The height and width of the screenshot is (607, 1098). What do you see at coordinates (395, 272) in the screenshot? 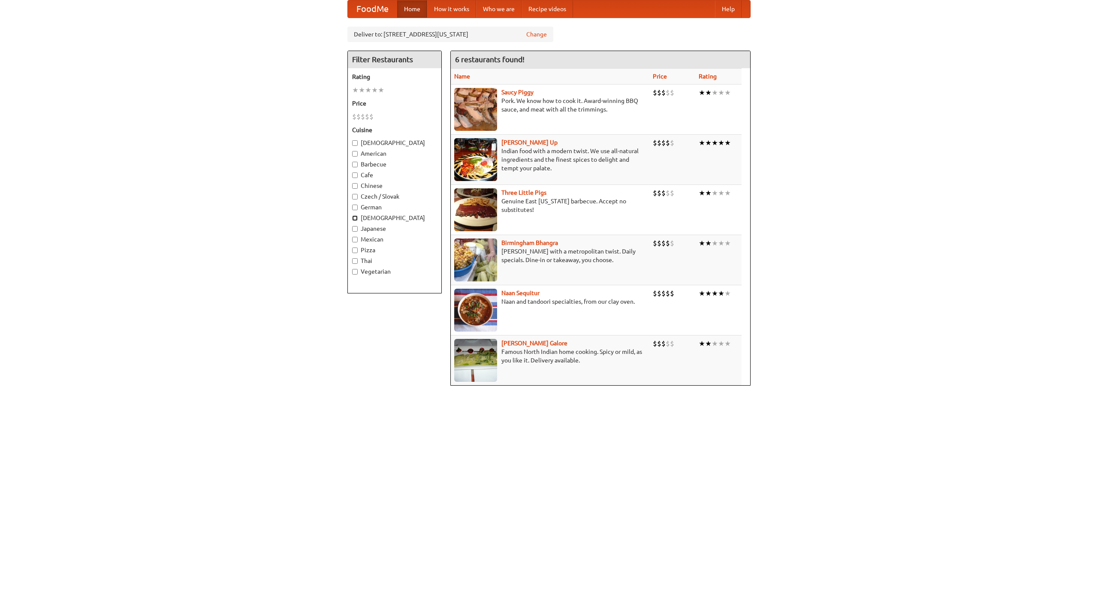
I see `label: Vegetarian` at bounding box center [395, 272].